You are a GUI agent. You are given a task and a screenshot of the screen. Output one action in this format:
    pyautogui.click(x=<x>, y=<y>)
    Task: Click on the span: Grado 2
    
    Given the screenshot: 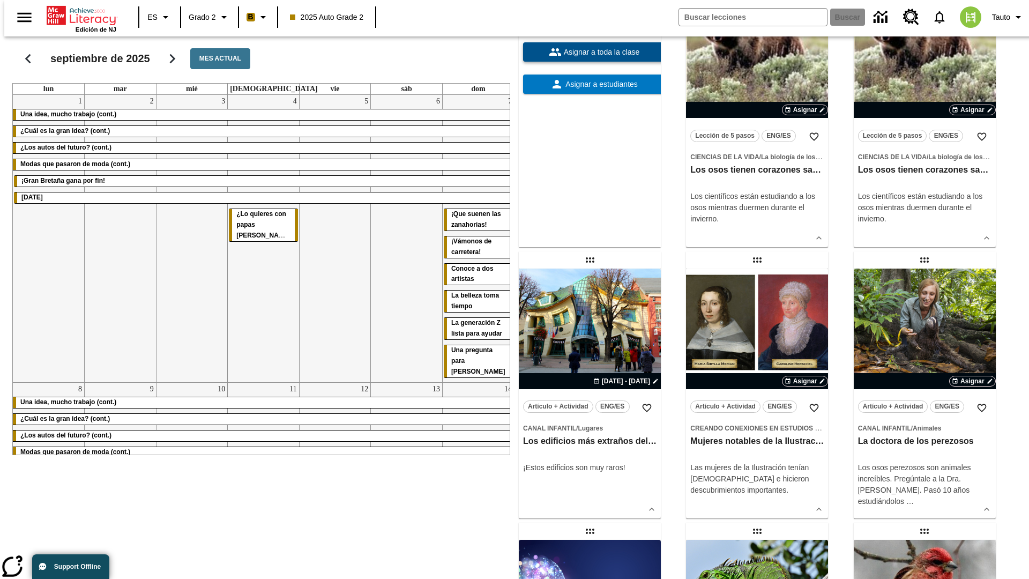 What is the action you would take?
    pyautogui.click(x=202, y=17)
    